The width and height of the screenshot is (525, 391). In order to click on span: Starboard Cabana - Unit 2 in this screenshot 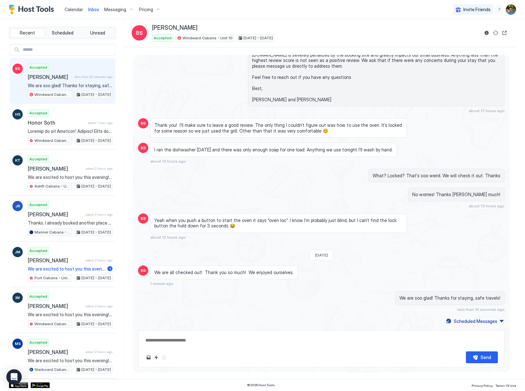, I will do `click(52, 370)`.